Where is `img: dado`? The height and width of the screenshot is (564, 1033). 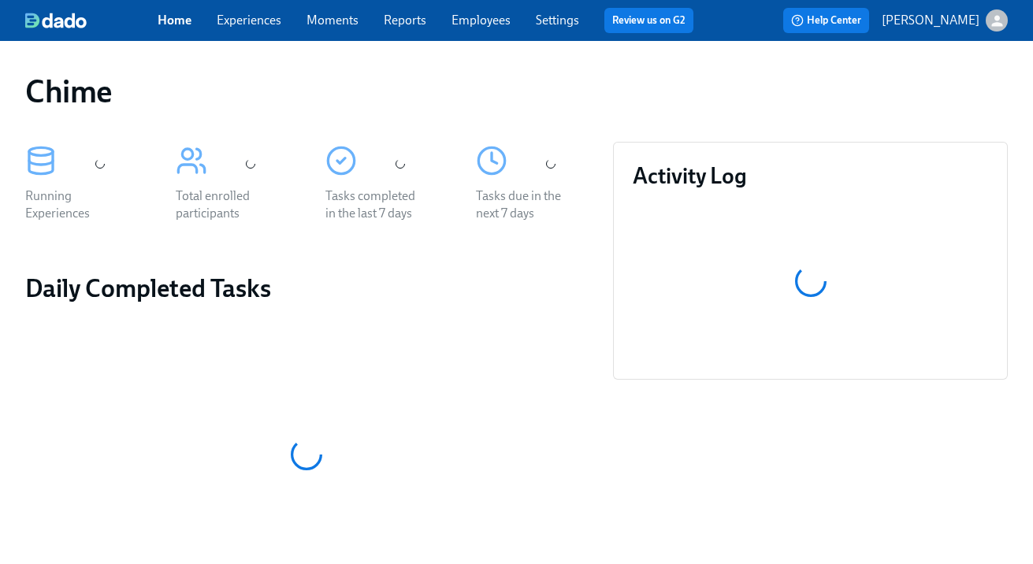
img: dado is located at coordinates (56, 20).